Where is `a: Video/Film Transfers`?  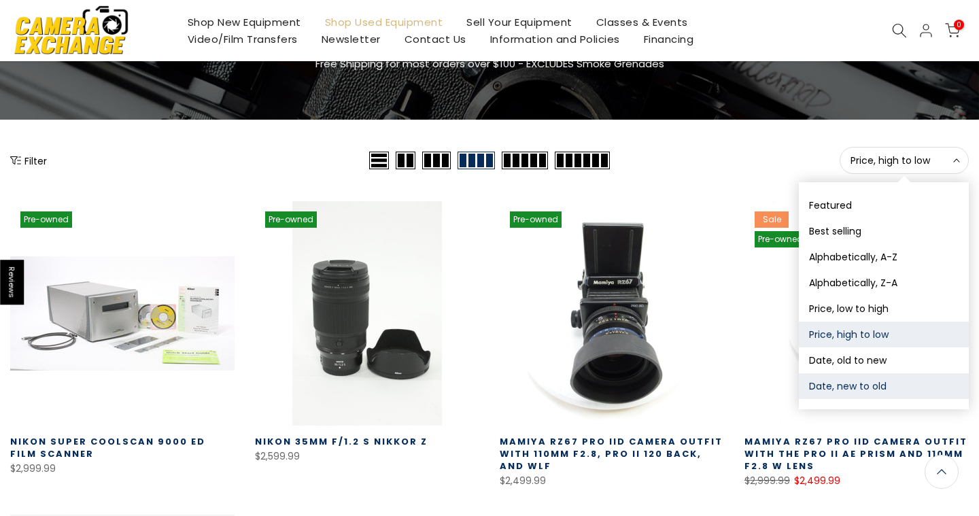
a: Video/Film Transfers is located at coordinates (242, 39).